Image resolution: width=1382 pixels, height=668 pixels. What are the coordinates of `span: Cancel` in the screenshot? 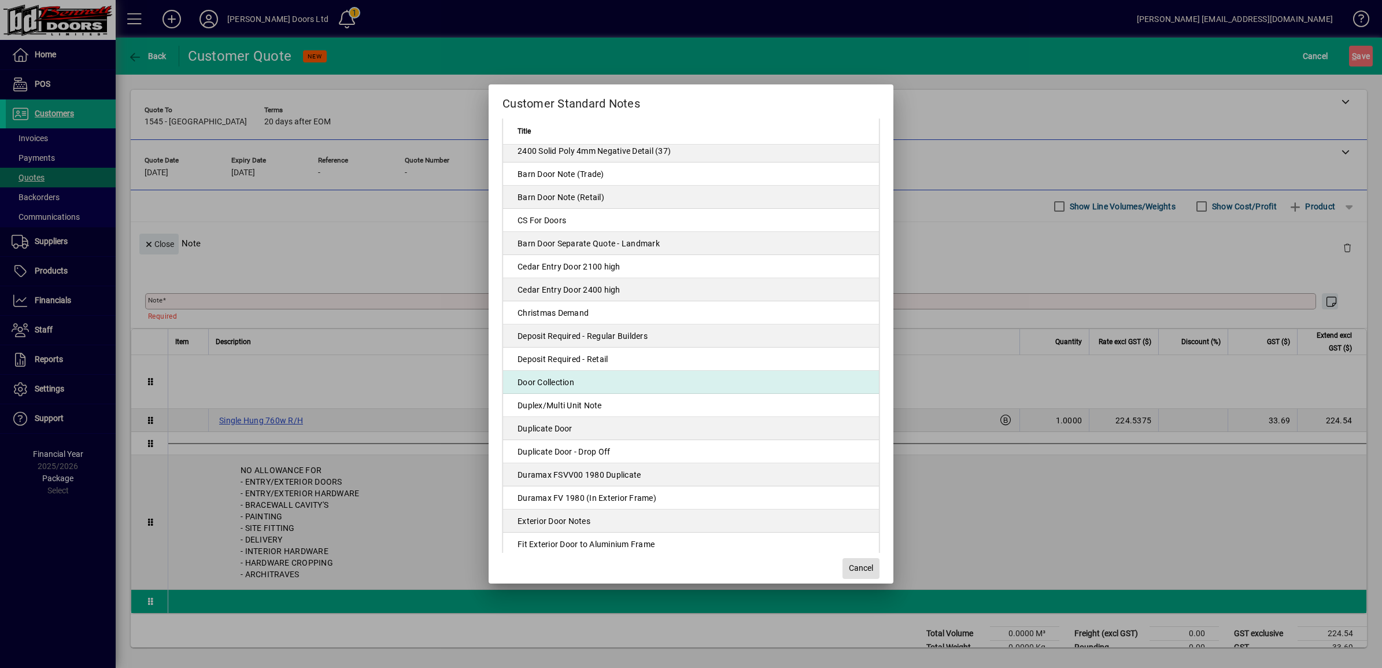 It's located at (861, 568).